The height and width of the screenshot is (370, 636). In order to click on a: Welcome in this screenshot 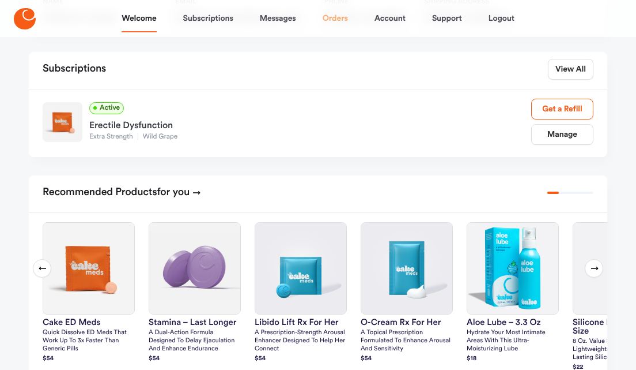, I will do `click(139, 18)`.